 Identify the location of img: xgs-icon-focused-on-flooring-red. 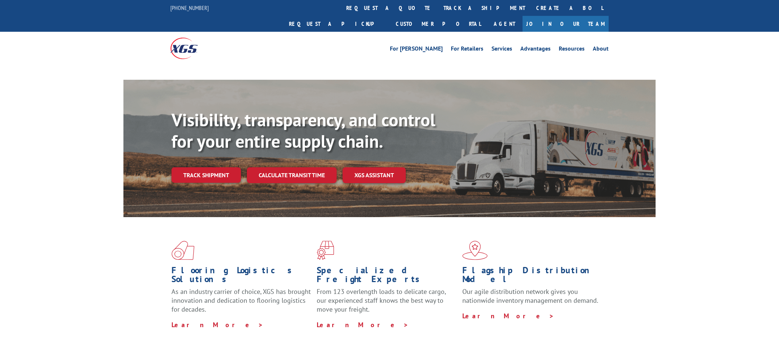
(325, 251).